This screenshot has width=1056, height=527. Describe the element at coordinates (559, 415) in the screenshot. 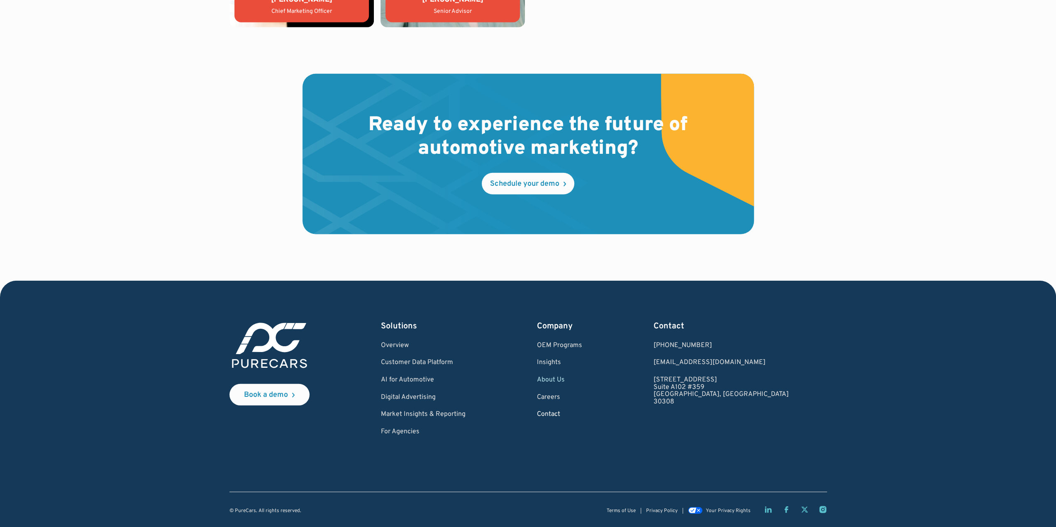

I see `a: Contact` at that location.